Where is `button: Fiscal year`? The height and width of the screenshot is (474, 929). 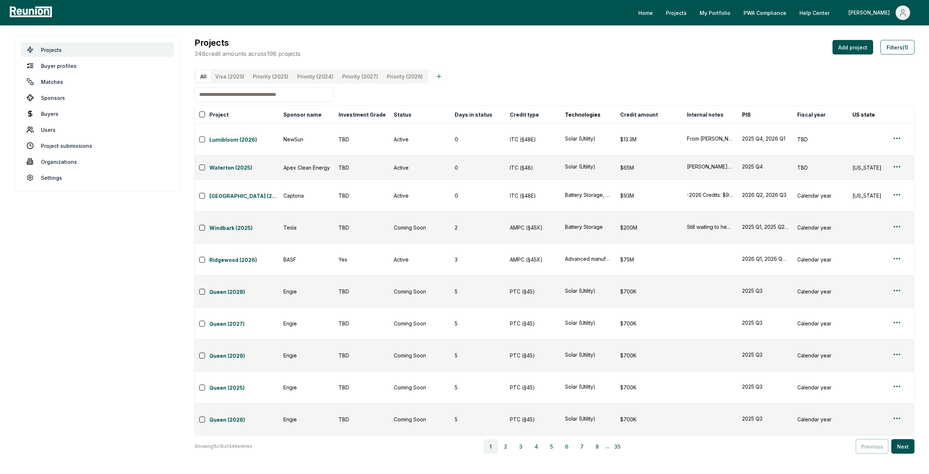
button: Fiscal year is located at coordinates (812, 114).